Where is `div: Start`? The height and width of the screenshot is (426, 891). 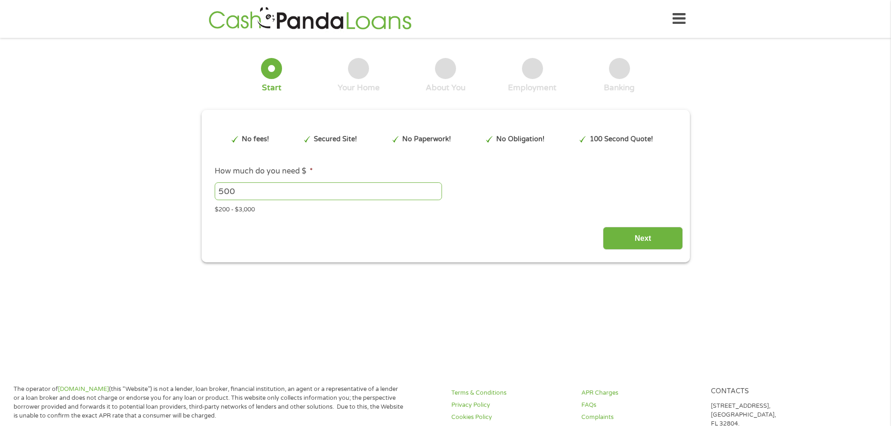
div: Start is located at coordinates (272, 88).